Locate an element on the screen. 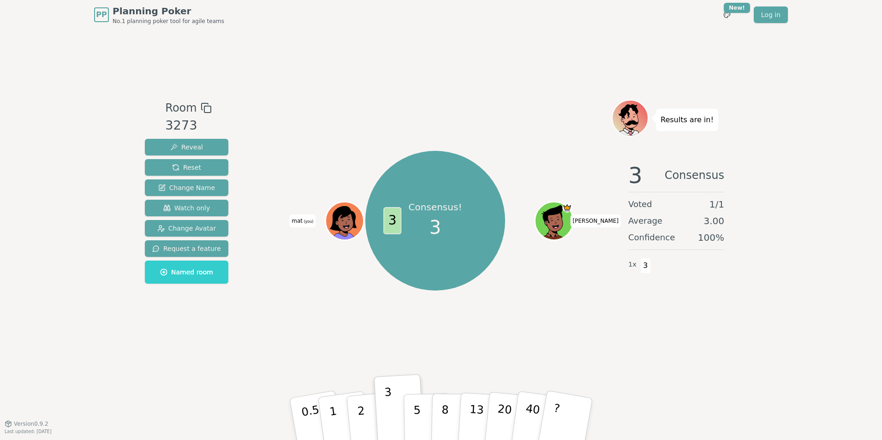 Image resolution: width=882 pixels, height=440 pixels. span: Room is located at coordinates (181, 108).